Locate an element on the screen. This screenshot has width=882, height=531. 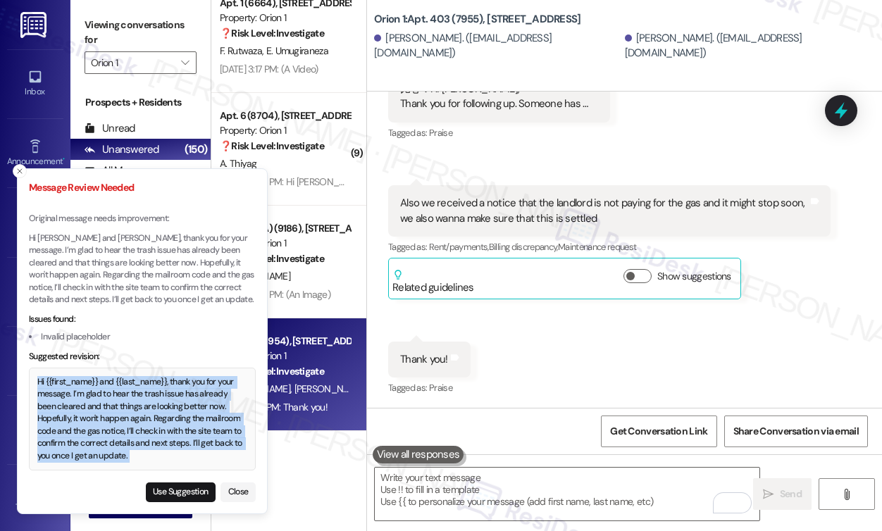
div: Suggested revision: is located at coordinates (142, 357).